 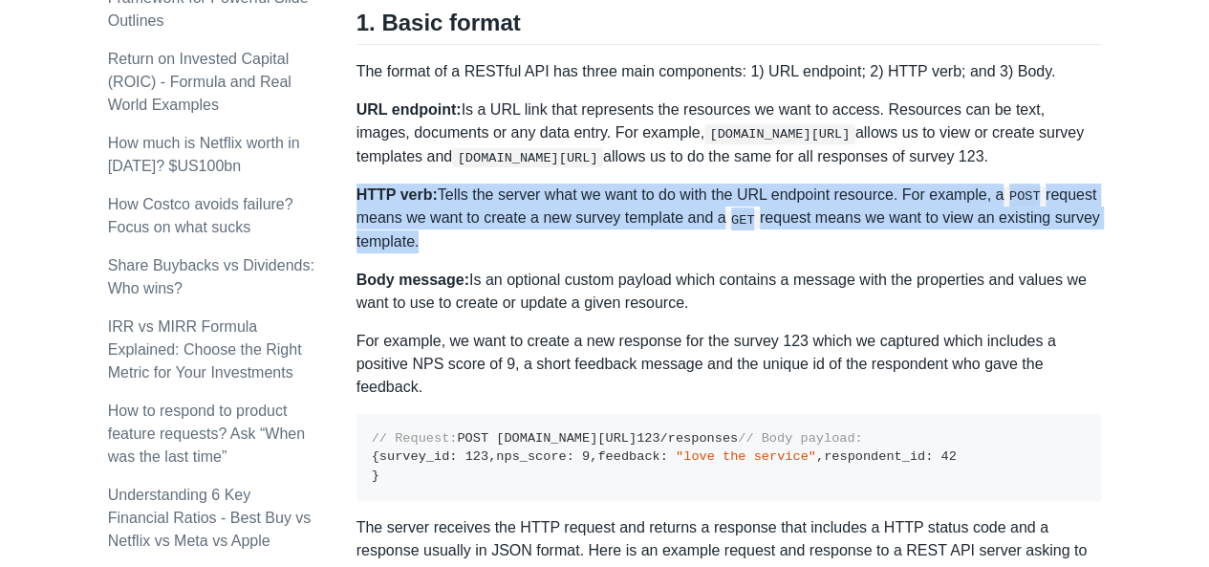 What do you see at coordinates (800, 438) in the screenshot?
I see `span: // Body payload:` at bounding box center [800, 438].